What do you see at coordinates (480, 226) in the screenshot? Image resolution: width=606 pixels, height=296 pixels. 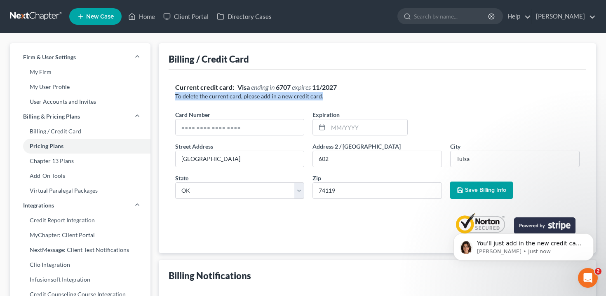 I see `img: Powered by Symantec` at bounding box center [480, 226].